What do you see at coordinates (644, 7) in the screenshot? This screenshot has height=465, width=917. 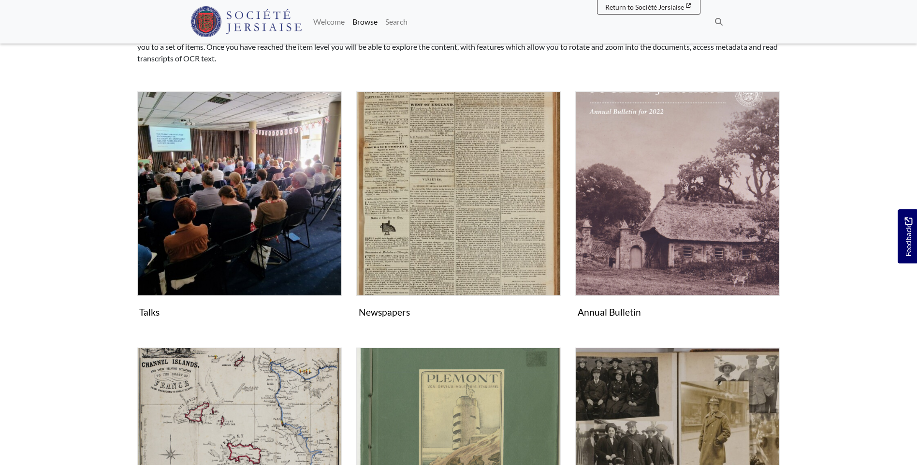 I see `span: Return to Société Jersiaise` at bounding box center [644, 7].